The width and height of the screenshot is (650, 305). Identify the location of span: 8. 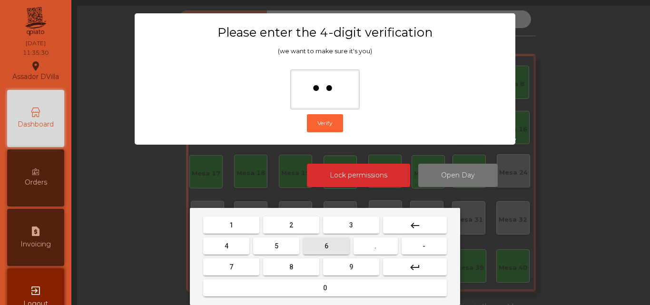
(291, 267).